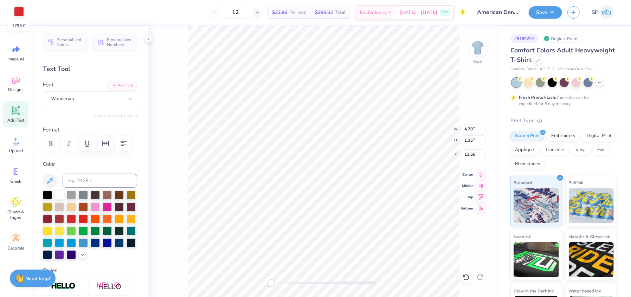 The image size is (631, 297). I want to click on span: Comfort Colors Adult Heavyweight T-Shirt, so click(562, 55).